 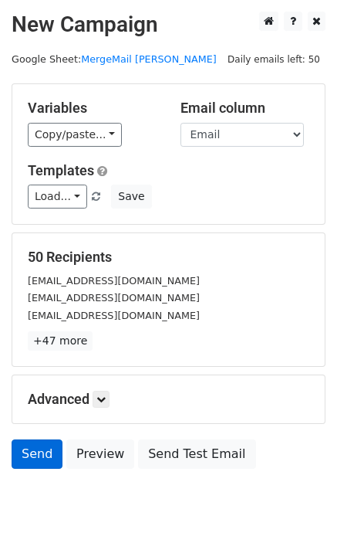 I want to click on a: Load..., so click(x=57, y=196).